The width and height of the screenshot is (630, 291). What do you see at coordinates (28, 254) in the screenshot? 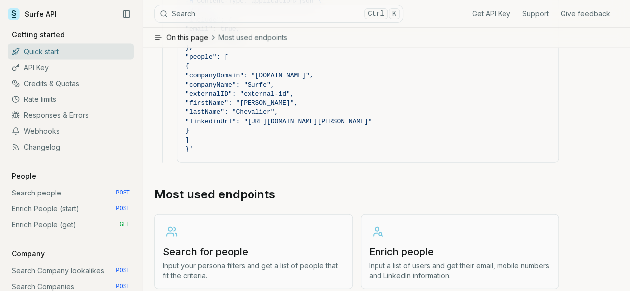
I see `p: Company` at bounding box center [28, 254].